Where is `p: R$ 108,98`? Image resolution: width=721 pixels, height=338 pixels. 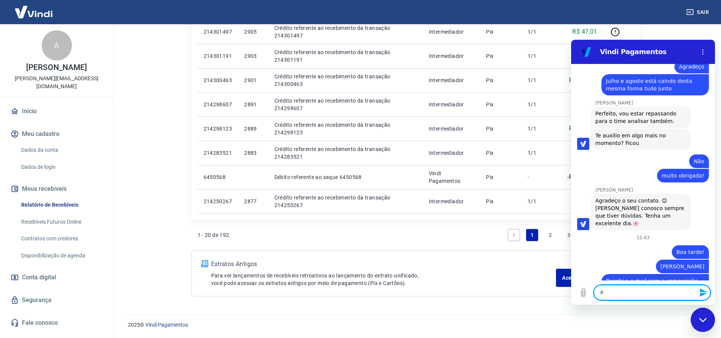
p: R$ 108,98 is located at coordinates (583, 80).